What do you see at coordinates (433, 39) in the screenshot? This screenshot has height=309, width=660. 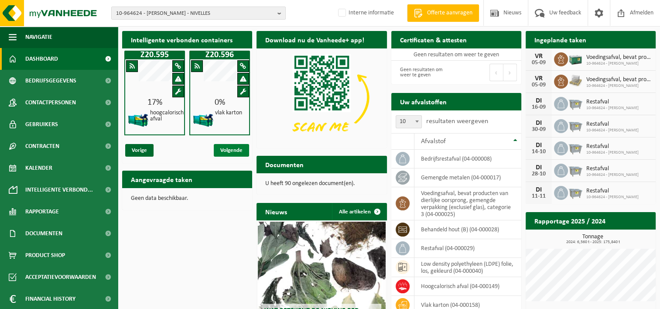 I see `h2: Certificaten & attesten` at bounding box center [433, 39].